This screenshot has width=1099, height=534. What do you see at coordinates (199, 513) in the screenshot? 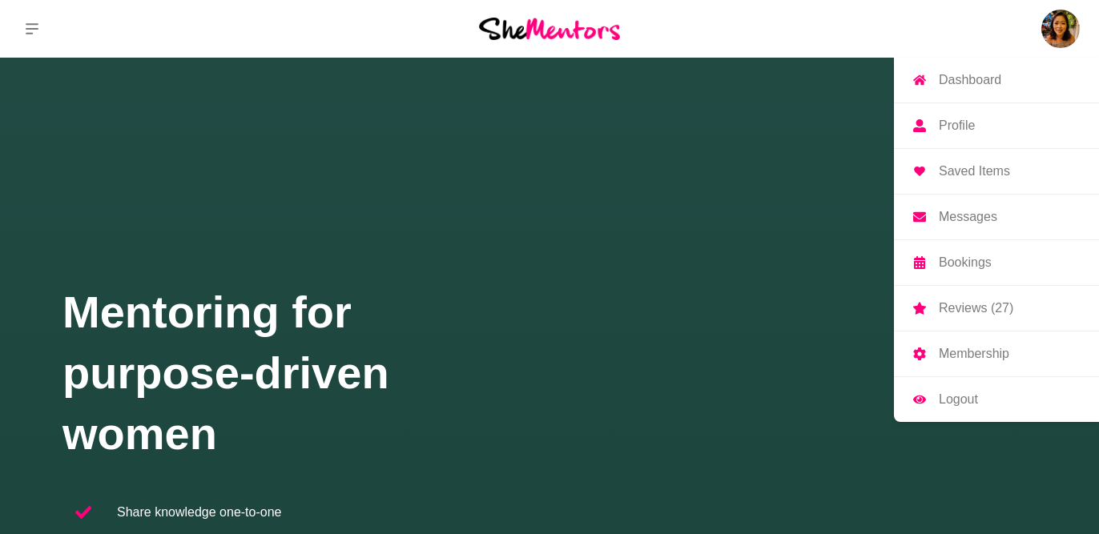
I see `p: Share knowledge one-to-one` at bounding box center [199, 513].